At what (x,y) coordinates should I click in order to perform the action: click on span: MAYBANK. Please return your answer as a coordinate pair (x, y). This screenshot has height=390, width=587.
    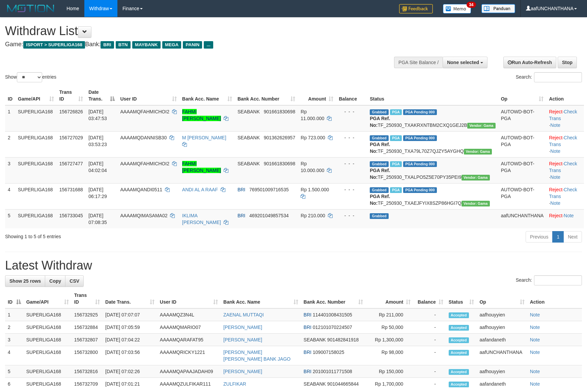
    Looking at the image, I should click on (146, 45).